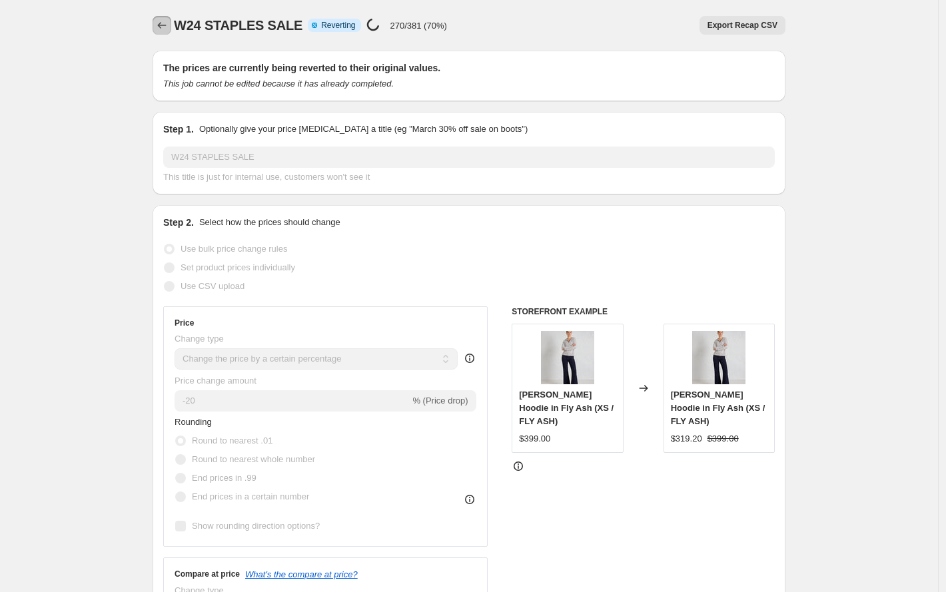 This screenshot has height=592, width=946. I want to click on h2: Step 2., so click(179, 223).